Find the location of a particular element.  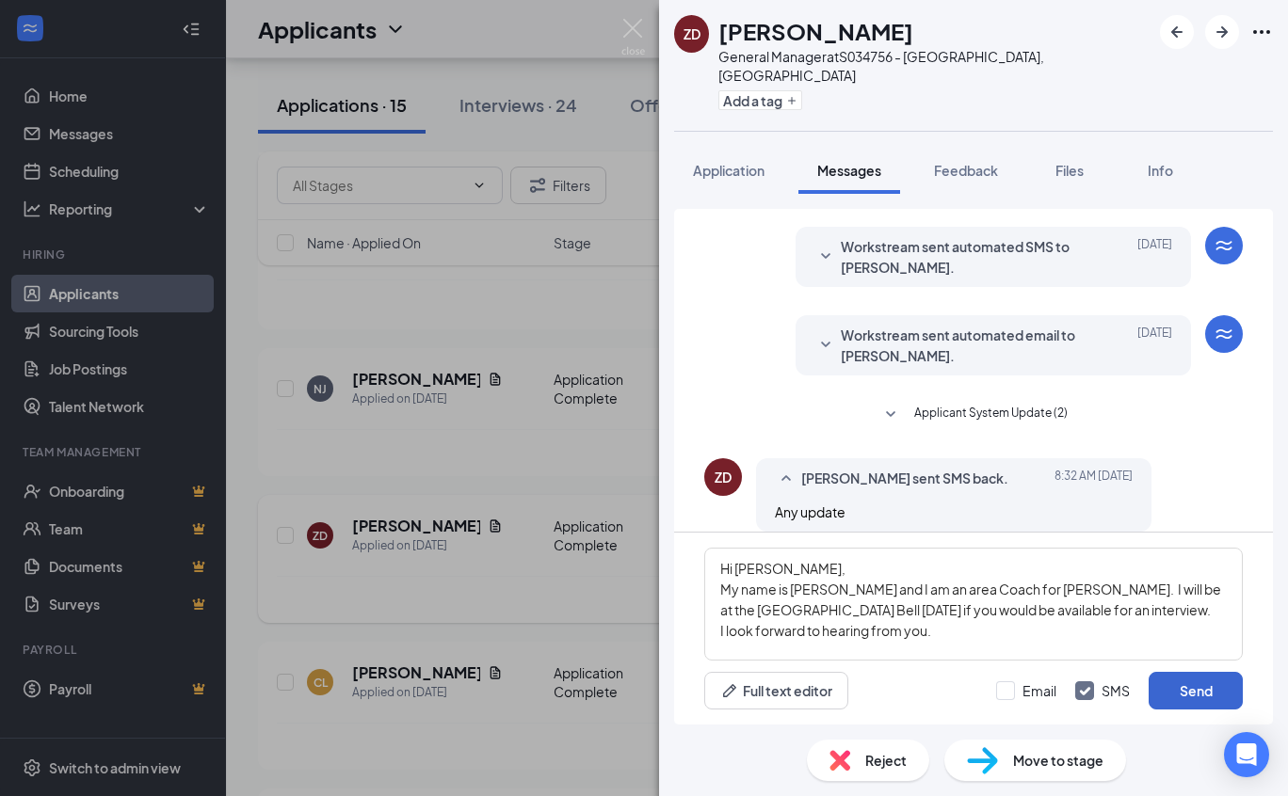

span: Messages is located at coordinates (849, 170).